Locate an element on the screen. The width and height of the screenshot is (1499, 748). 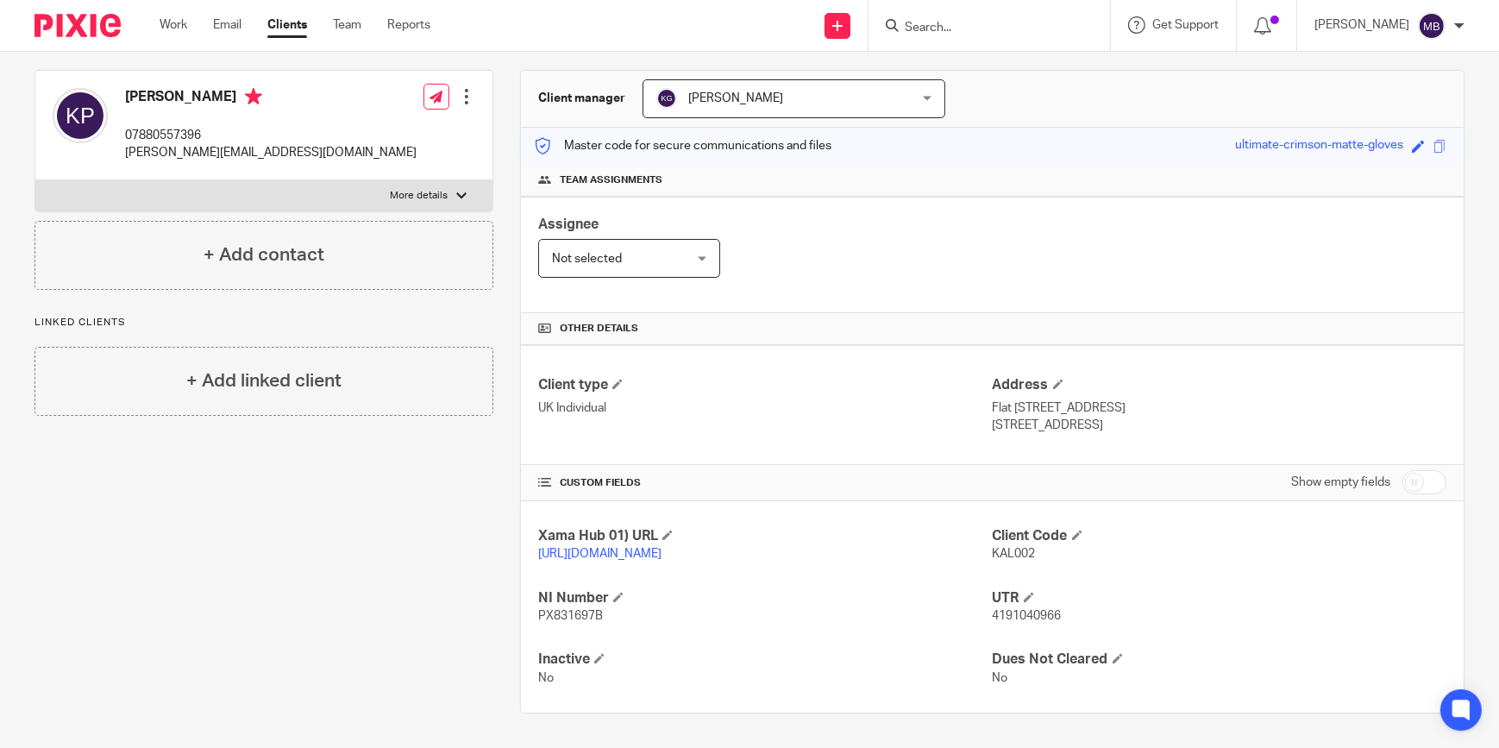
span: Other details is located at coordinates (599, 329).